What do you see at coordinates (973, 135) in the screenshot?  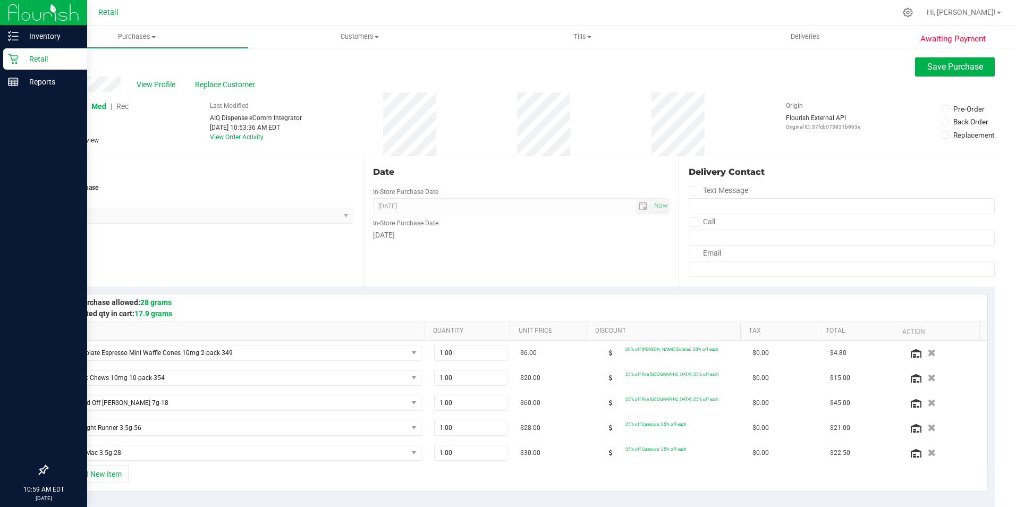 I see `div: Replacement` at bounding box center [973, 135].